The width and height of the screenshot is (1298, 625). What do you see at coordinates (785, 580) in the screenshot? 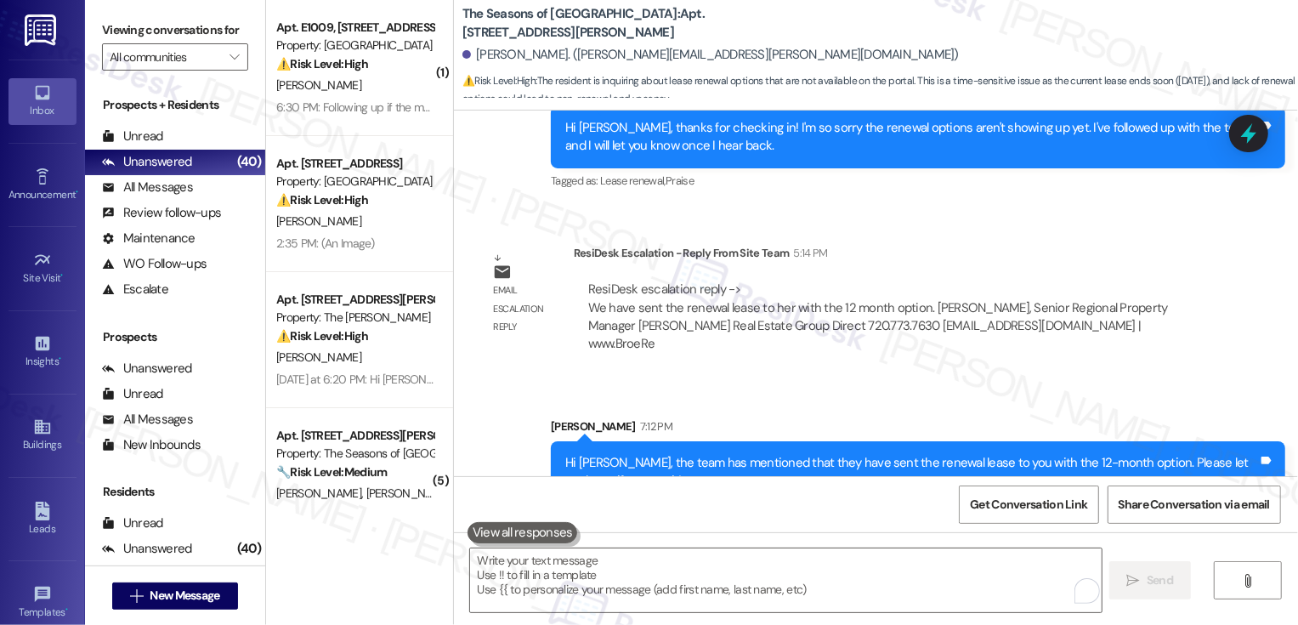
I see `textarea: To enrich screen reader interactions, please activate Accessibility in Grammarly extension settings` at bounding box center [785, 580].